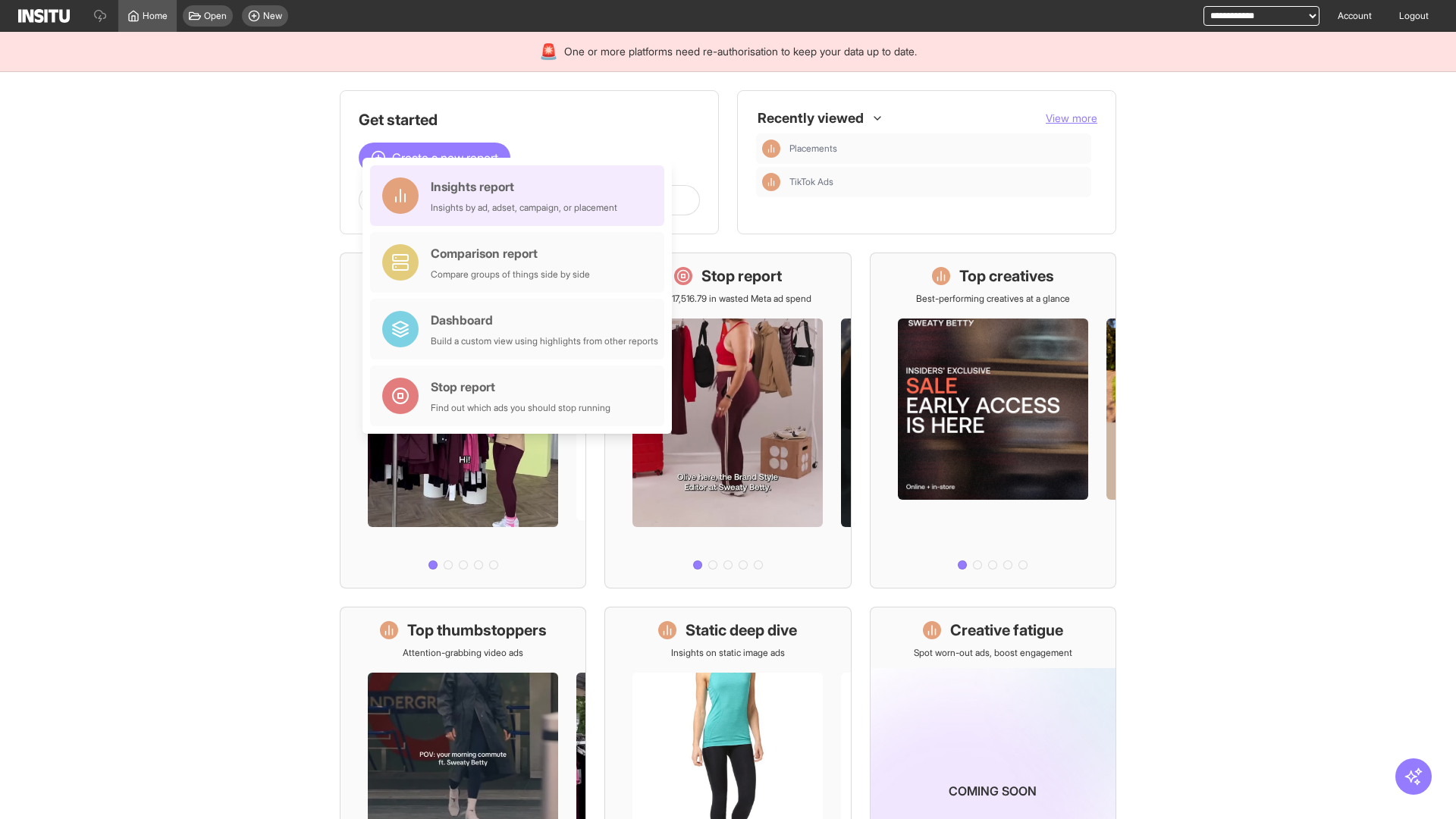 The width and height of the screenshot is (1456, 819). I want to click on p: Insights on static image ads, so click(728, 653).